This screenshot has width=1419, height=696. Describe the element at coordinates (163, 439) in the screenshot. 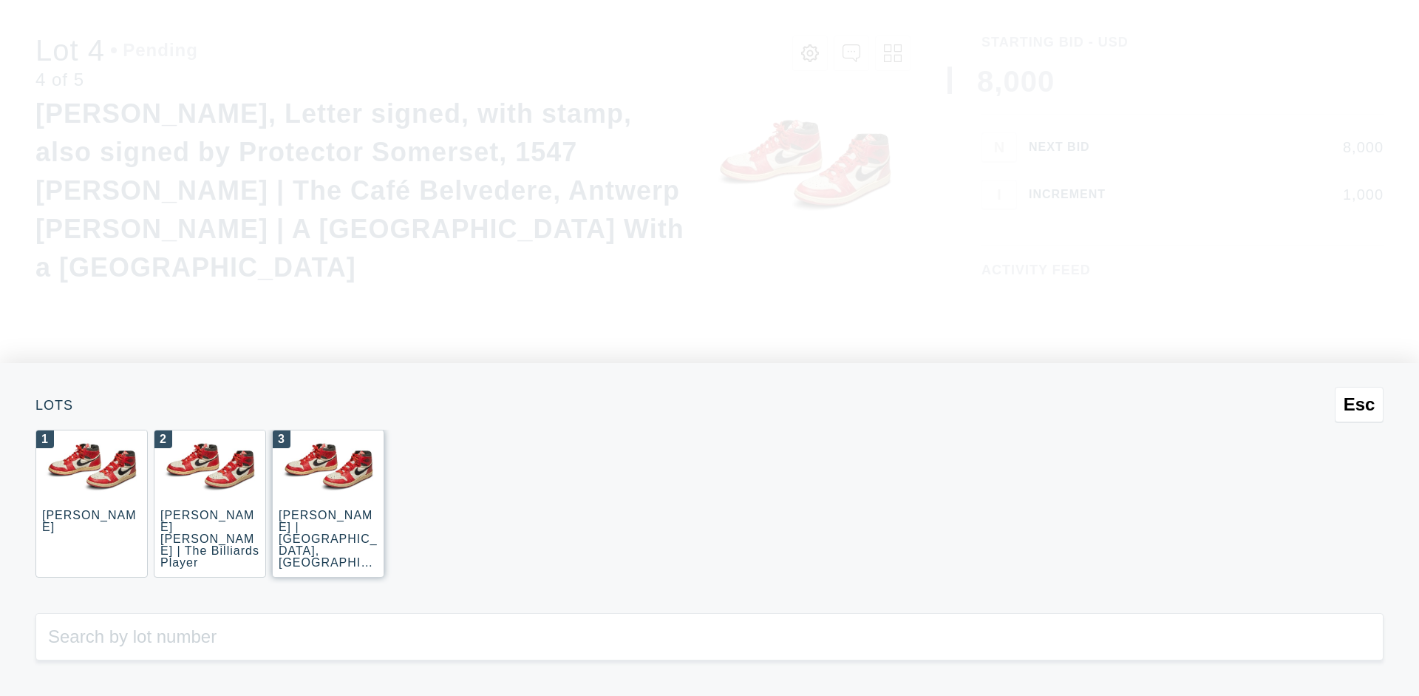

I see `div: 2` at that location.